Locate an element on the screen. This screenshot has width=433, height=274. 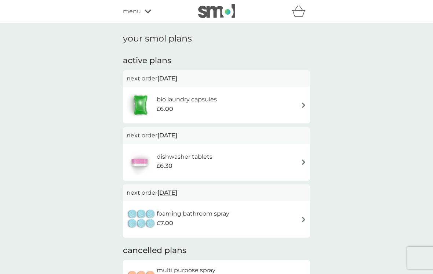
span: menu is located at coordinates (132, 11).